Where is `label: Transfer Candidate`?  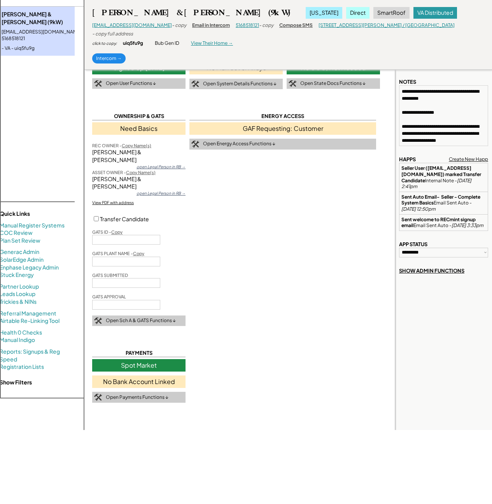
label: Transfer Candidate is located at coordinates (125, 219).